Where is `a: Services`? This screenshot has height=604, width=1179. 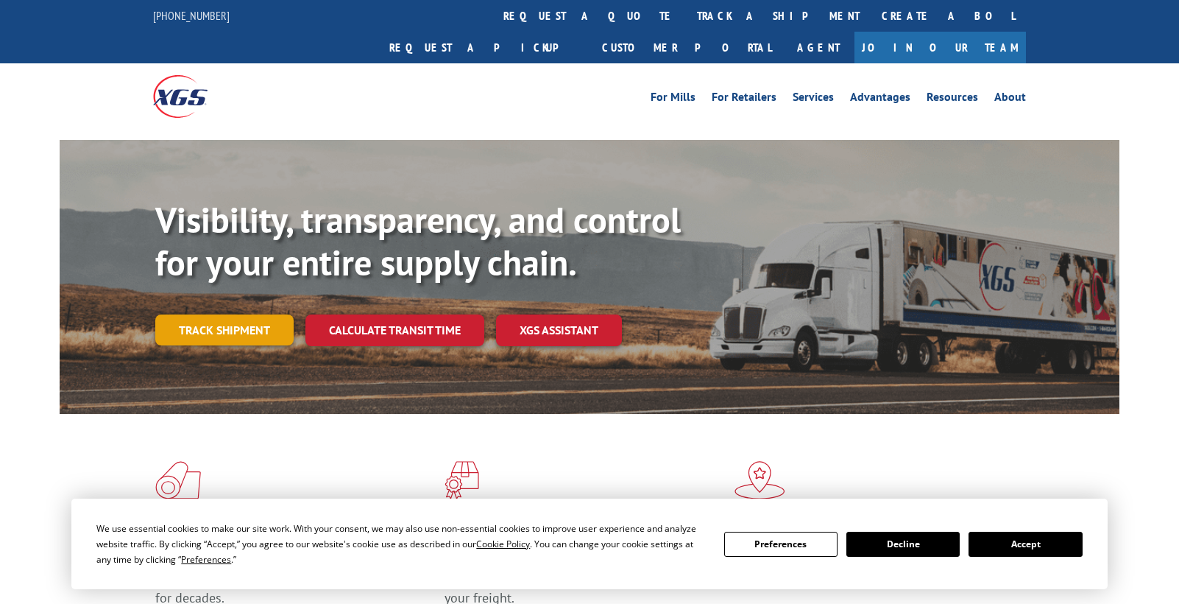 a: Services is located at coordinates (814, 99).